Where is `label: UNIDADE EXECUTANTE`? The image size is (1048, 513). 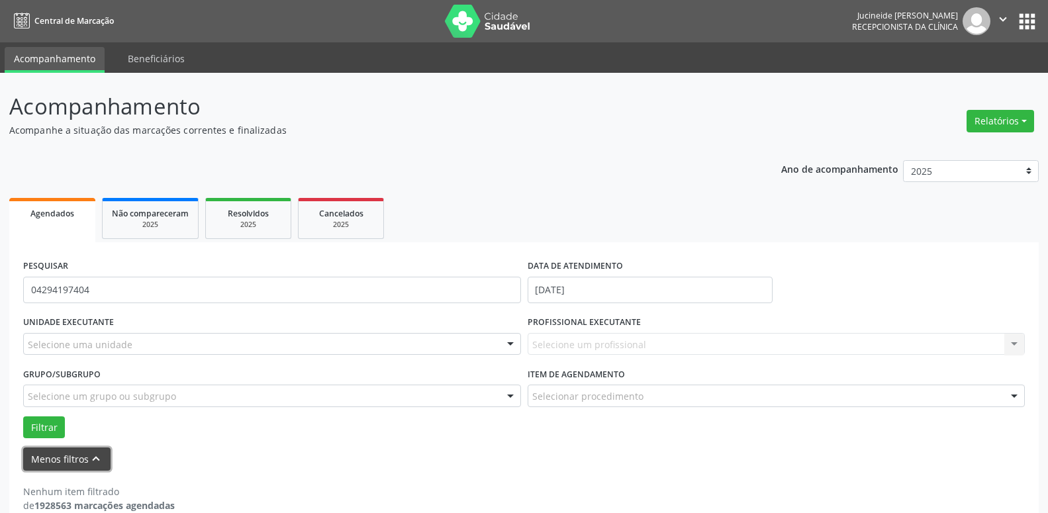
label: UNIDADE EXECUTANTE is located at coordinates (68, 322).